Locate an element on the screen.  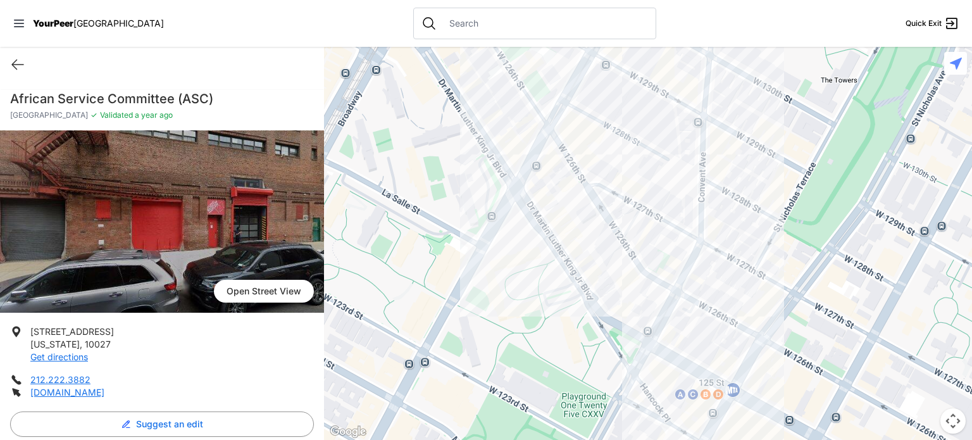
a: Quick Exit is located at coordinates (932, 23).